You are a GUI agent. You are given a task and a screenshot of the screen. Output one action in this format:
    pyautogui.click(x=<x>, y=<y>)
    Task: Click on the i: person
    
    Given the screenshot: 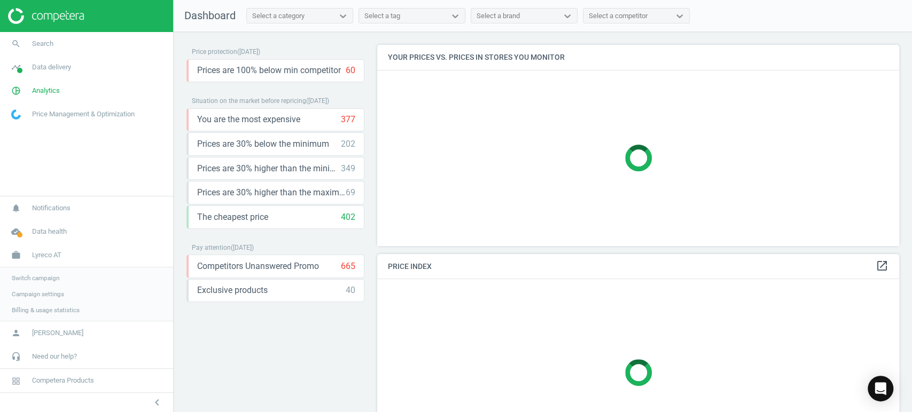 What is the action you would take?
    pyautogui.click(x=16, y=333)
    